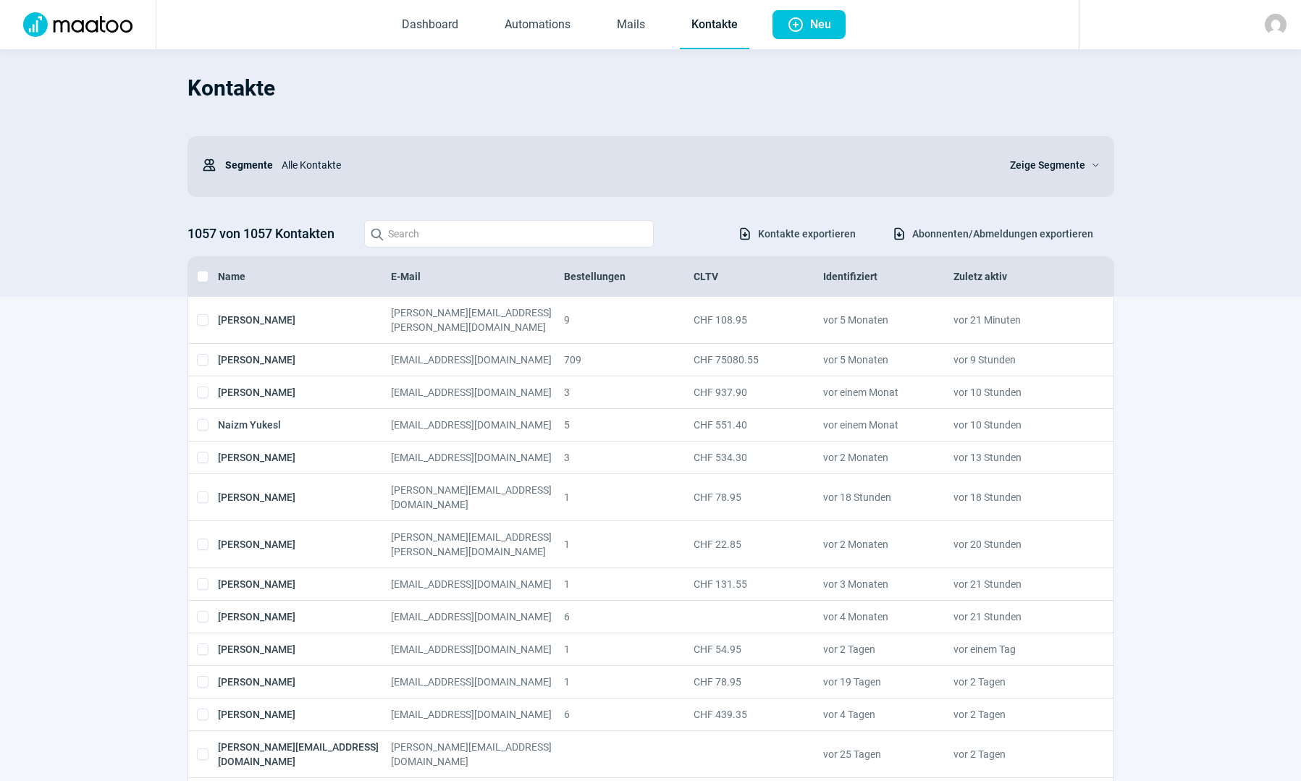 The image size is (1301, 781). What do you see at coordinates (628, 360) in the screenshot?
I see `div: 709` at bounding box center [628, 360].